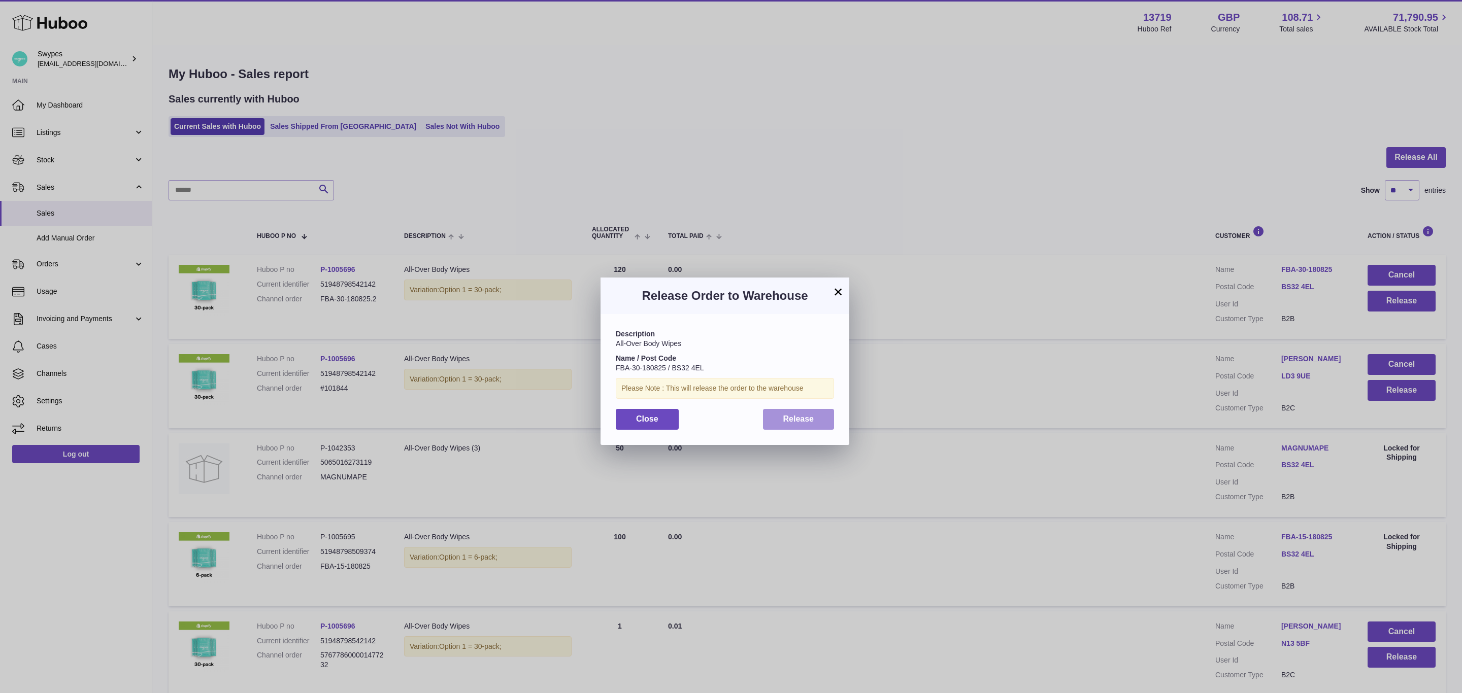 The height and width of the screenshot is (693, 1462). I want to click on span: Release, so click(798, 419).